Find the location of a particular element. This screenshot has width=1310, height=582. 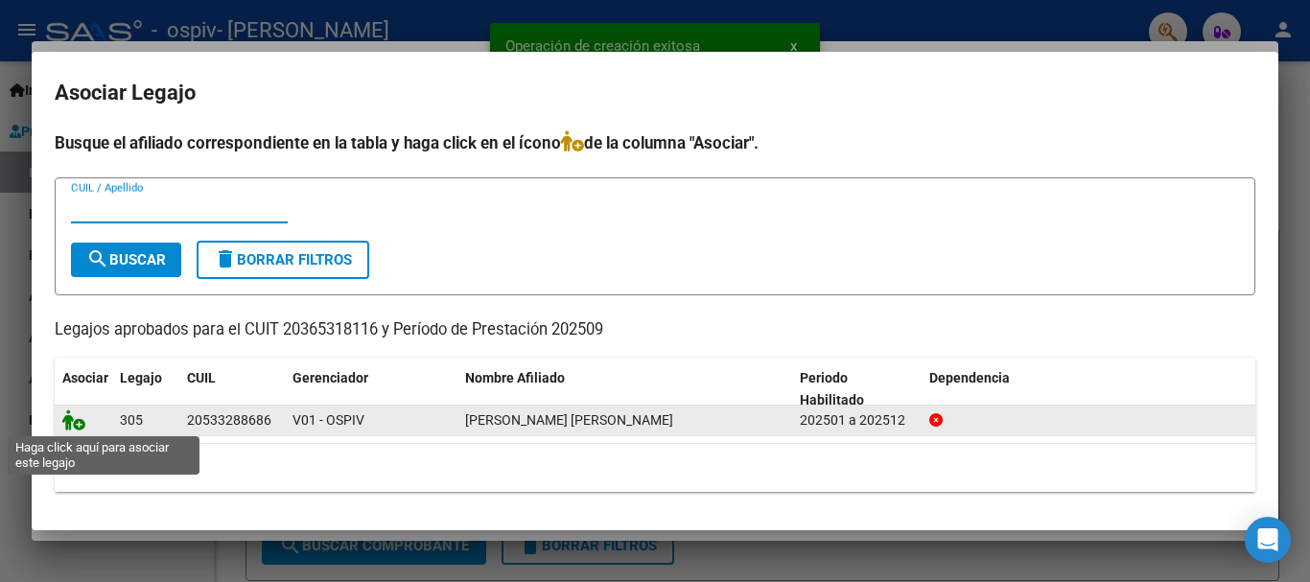

p: Legajos aprobados para el CUIT 20365318116 y Período de Prestación 202509 is located at coordinates (655, 330).